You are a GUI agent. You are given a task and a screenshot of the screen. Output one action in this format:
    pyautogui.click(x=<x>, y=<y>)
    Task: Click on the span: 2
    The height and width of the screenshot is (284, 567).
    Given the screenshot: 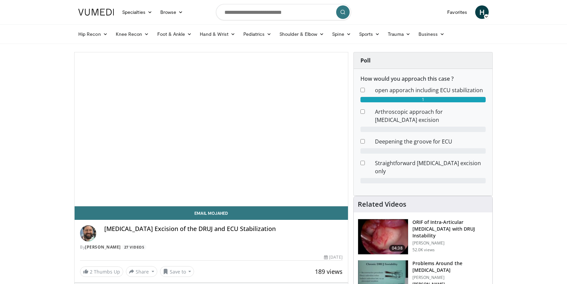 What is the action you would take?
    pyautogui.click(x=91, y=272)
    